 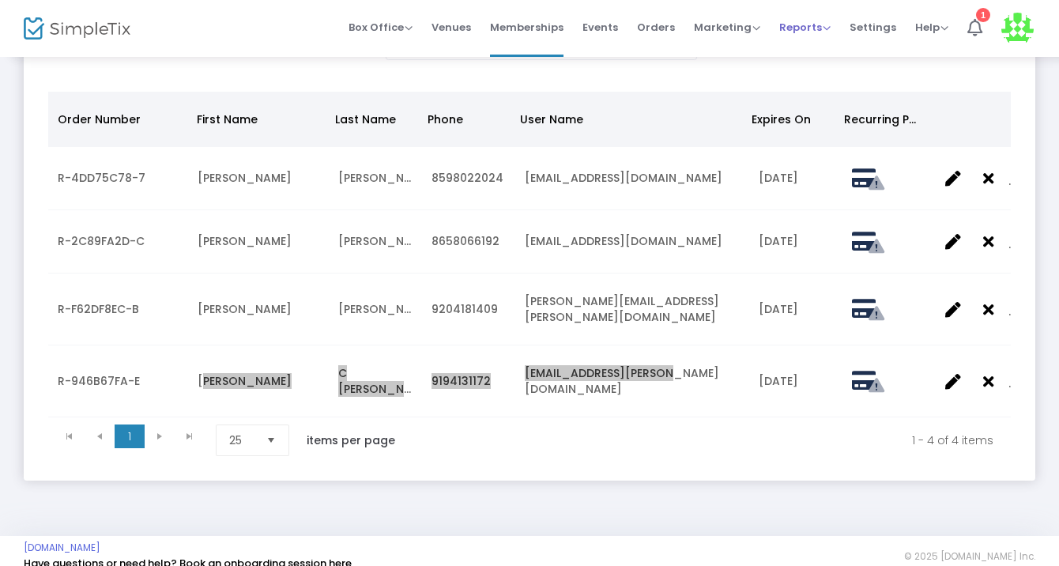 What do you see at coordinates (600, 27) in the screenshot?
I see `span: Events` at bounding box center [600, 27].